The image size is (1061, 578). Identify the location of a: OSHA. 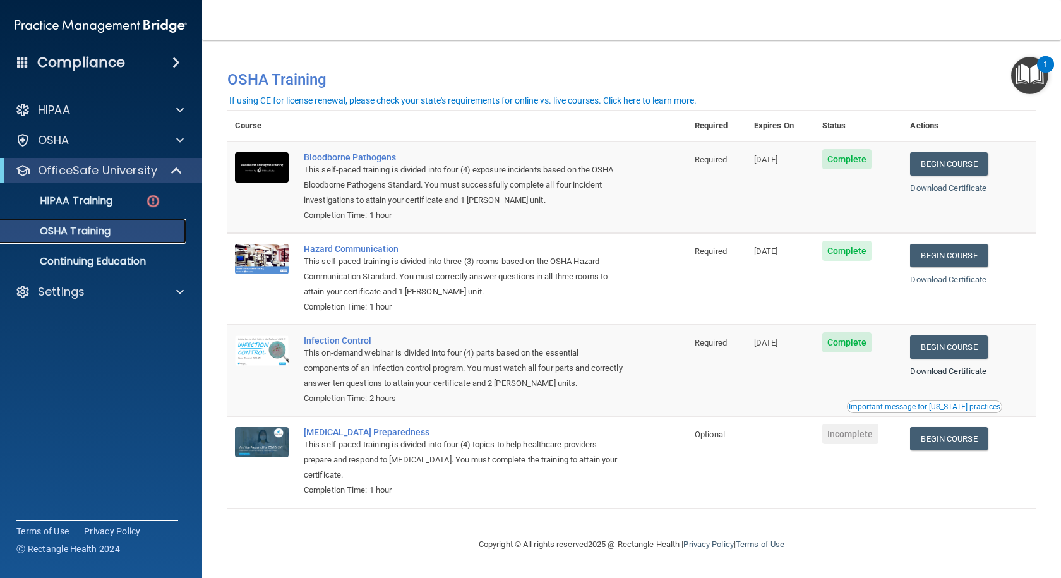
(99, 140).